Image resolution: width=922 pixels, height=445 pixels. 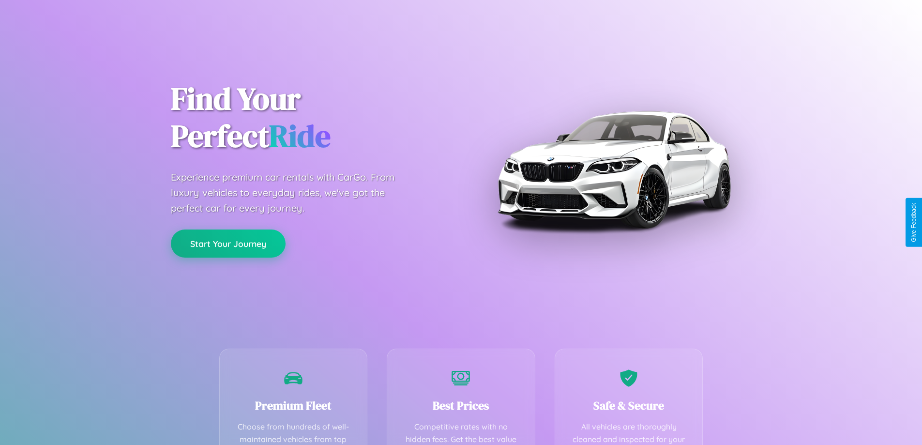 I want to click on h3: Best Prices, so click(x=461, y=405).